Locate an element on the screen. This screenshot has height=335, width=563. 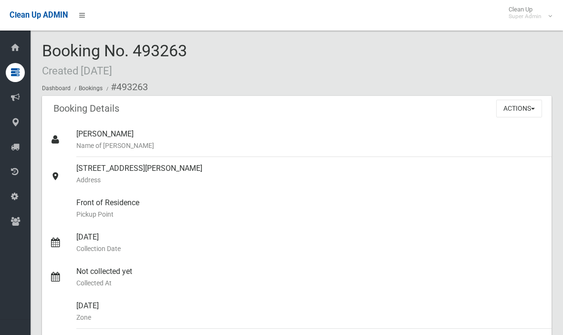
div: Front of Residence is located at coordinates (310, 209).